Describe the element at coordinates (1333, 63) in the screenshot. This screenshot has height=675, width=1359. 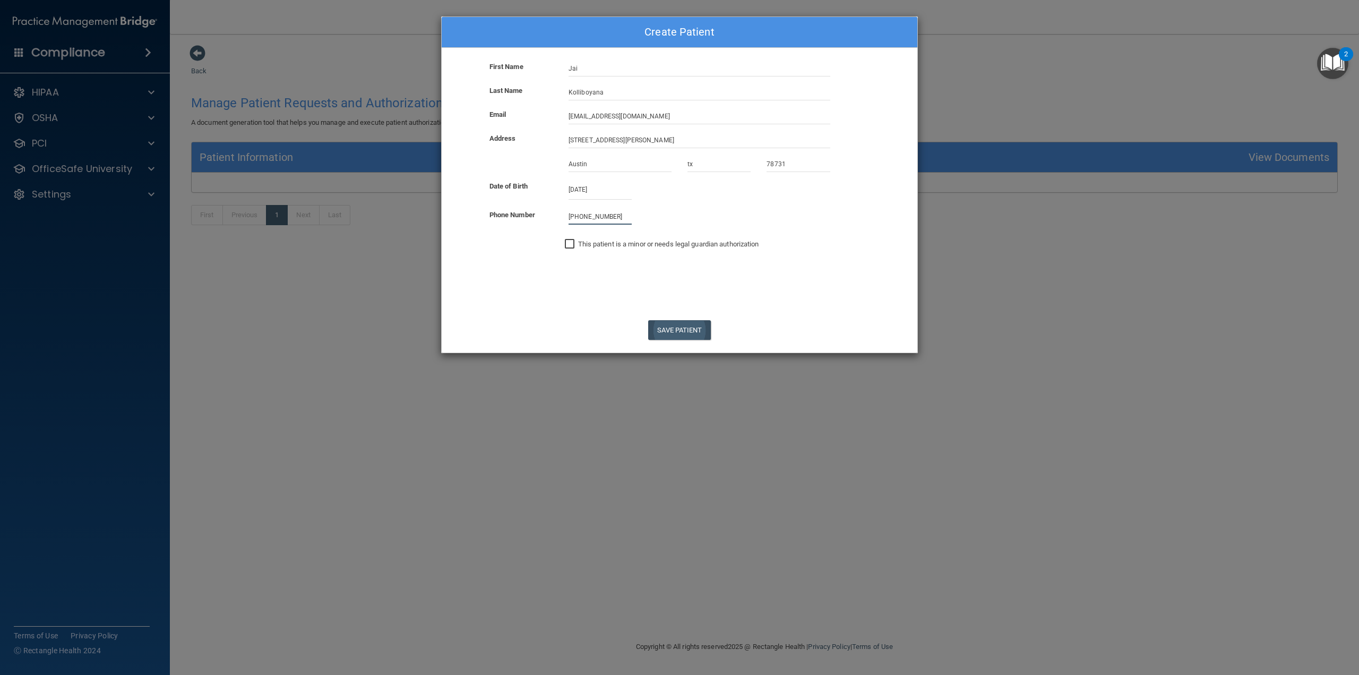
I see `button: Open Resource Center, 2 new notifications` at that location.